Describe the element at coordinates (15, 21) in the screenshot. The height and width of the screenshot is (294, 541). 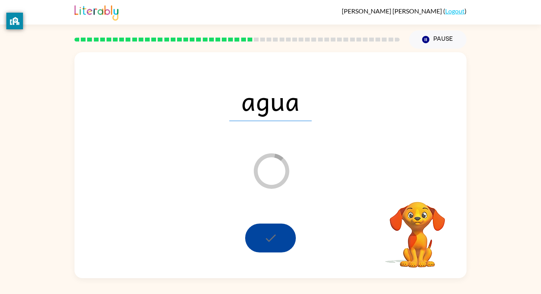
I see `button: privacy banner` at that location.